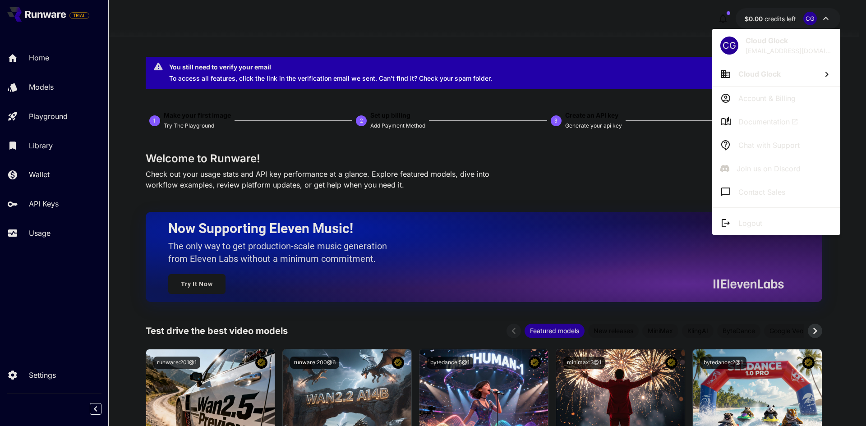  What do you see at coordinates (768, 122) in the screenshot?
I see `span: Documentation` at bounding box center [768, 122].